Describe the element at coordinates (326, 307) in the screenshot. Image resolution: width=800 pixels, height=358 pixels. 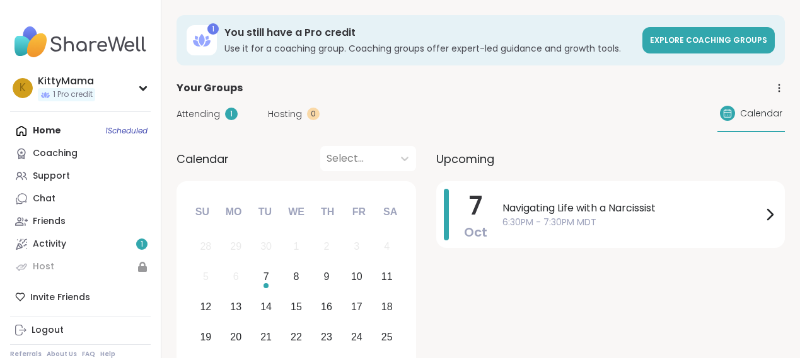
I see `div: 16` at that location.